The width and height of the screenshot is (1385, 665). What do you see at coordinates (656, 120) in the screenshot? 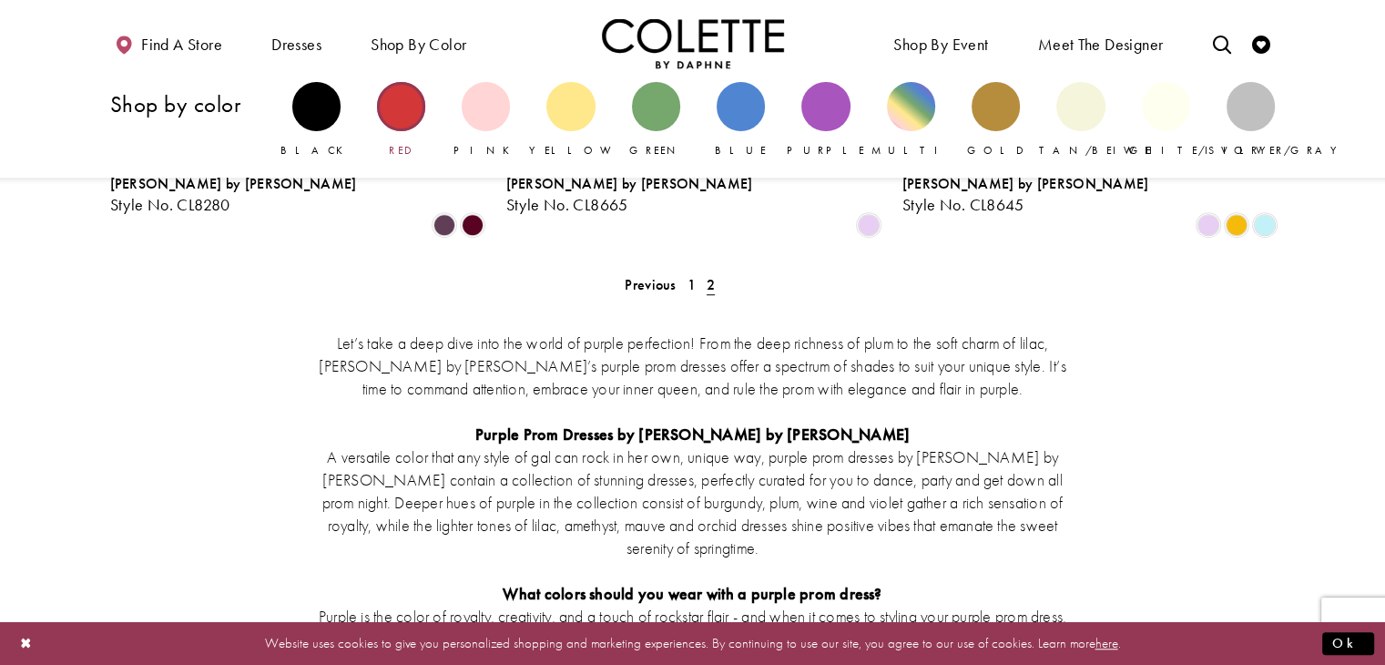
I see `a: Green` at bounding box center [656, 120].